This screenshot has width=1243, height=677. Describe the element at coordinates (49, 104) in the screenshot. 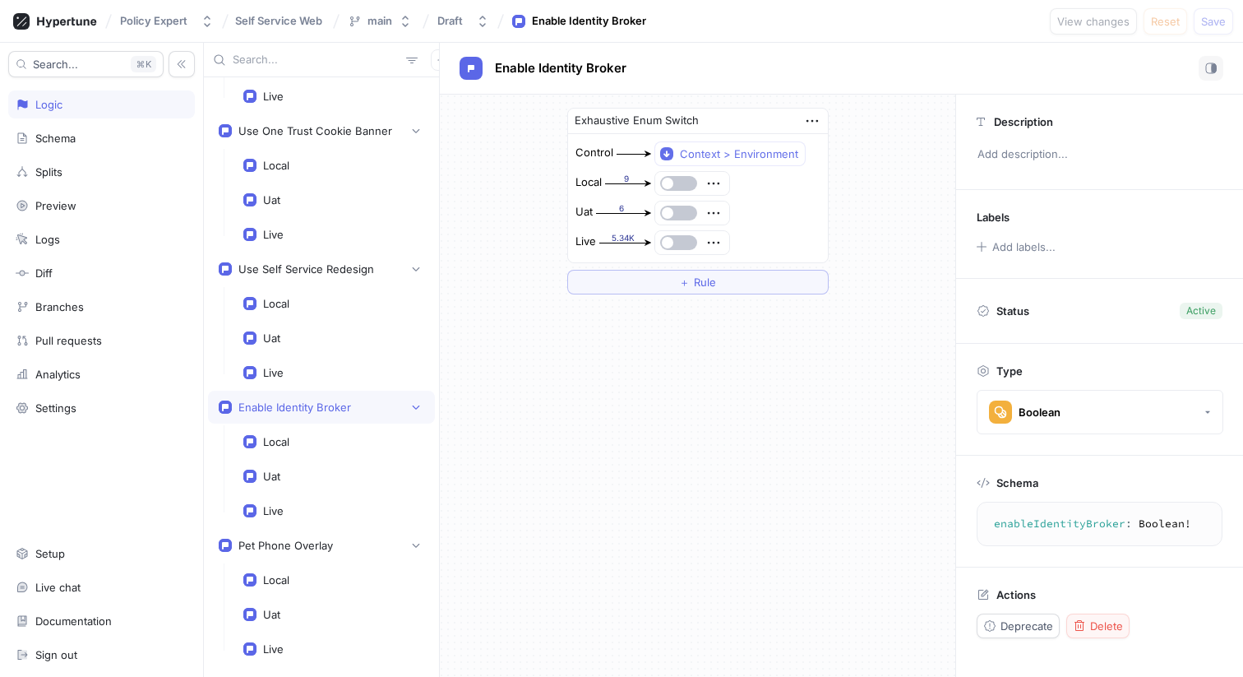

I see `div: Logic` at that location.